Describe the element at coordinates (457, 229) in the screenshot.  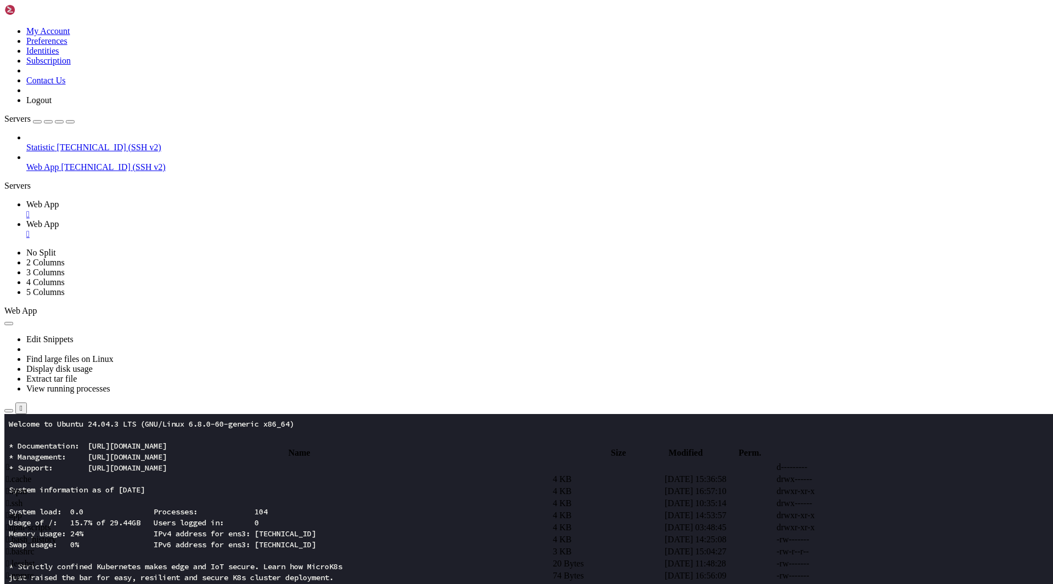
I see `x-row: 2 updates can be applied immediately.` at that location.